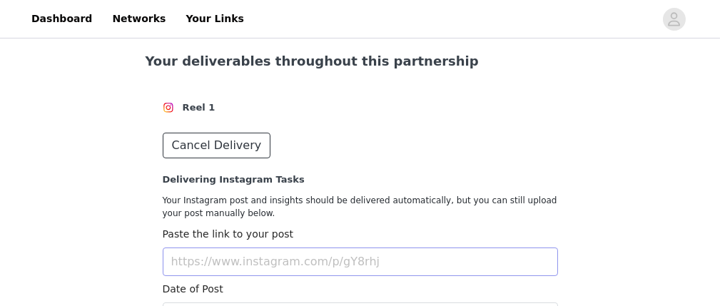 The height and width of the screenshot is (306, 720). Describe the element at coordinates (360, 61) in the screenshot. I see `div: Your deliverables throughout this partnership` at that location.